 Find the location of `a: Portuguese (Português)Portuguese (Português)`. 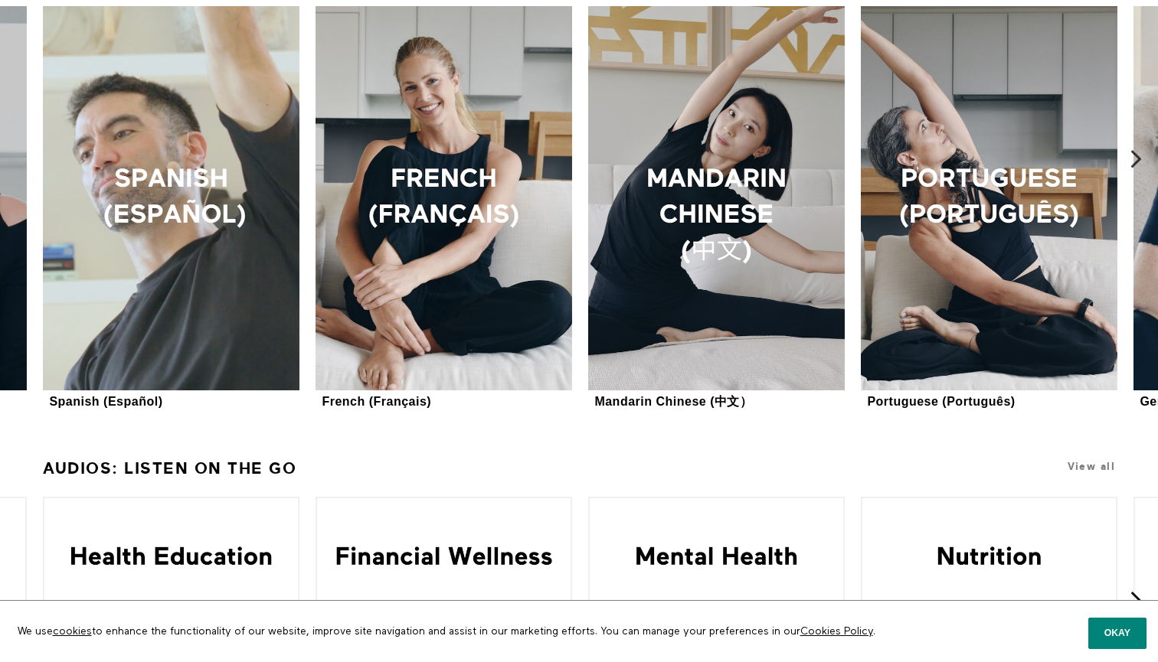

a: Portuguese (Português)Portuguese (Português) is located at coordinates (989, 208).